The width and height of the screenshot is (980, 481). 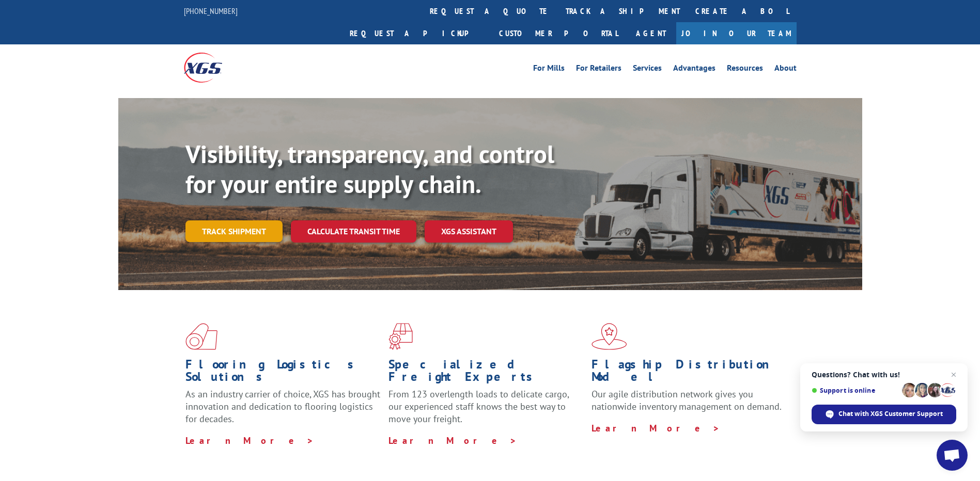 What do you see at coordinates (486, 373) in the screenshot?
I see `h1: Specialized Freight Experts` at bounding box center [486, 373].